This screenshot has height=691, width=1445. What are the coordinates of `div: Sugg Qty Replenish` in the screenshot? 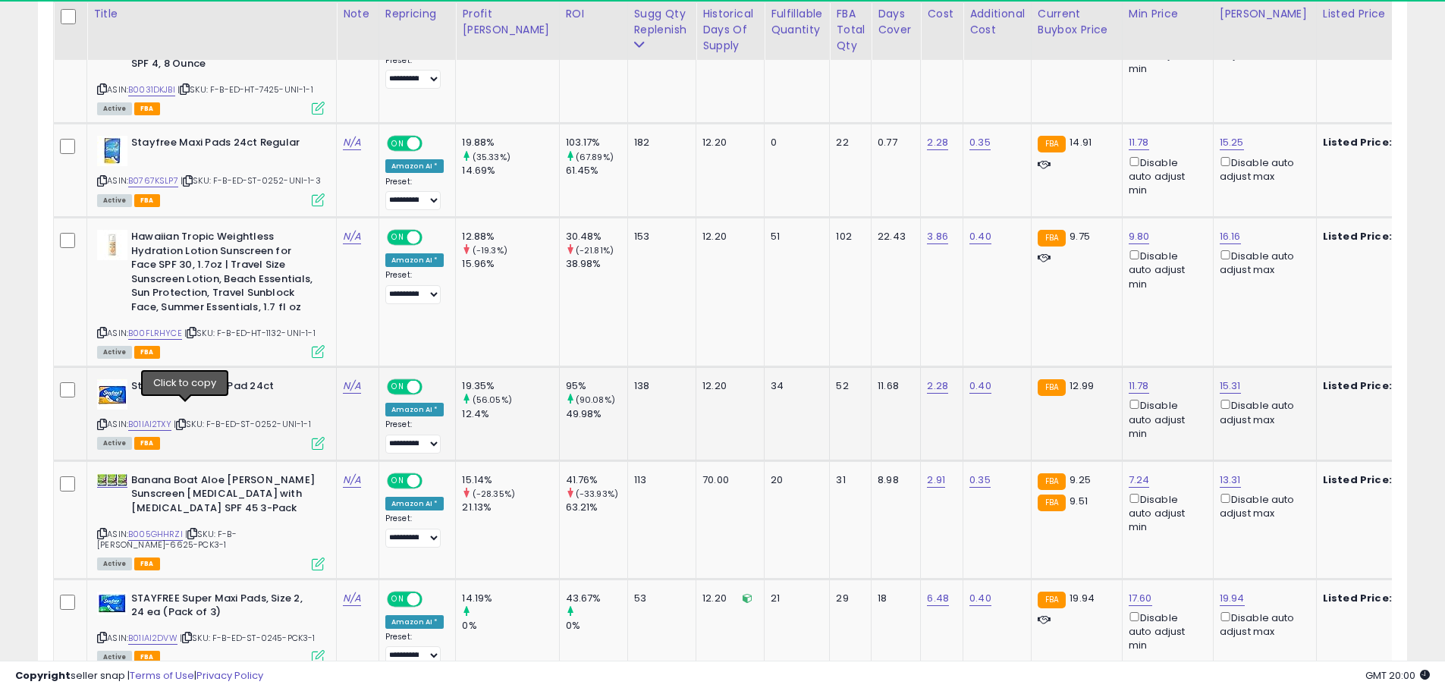 It's located at (662, 22).